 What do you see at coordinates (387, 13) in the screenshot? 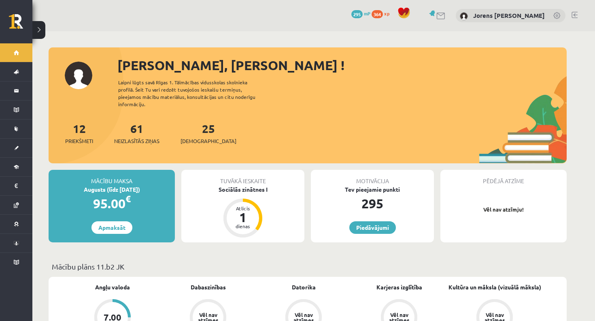
I see `span: xp` at bounding box center [387, 13].